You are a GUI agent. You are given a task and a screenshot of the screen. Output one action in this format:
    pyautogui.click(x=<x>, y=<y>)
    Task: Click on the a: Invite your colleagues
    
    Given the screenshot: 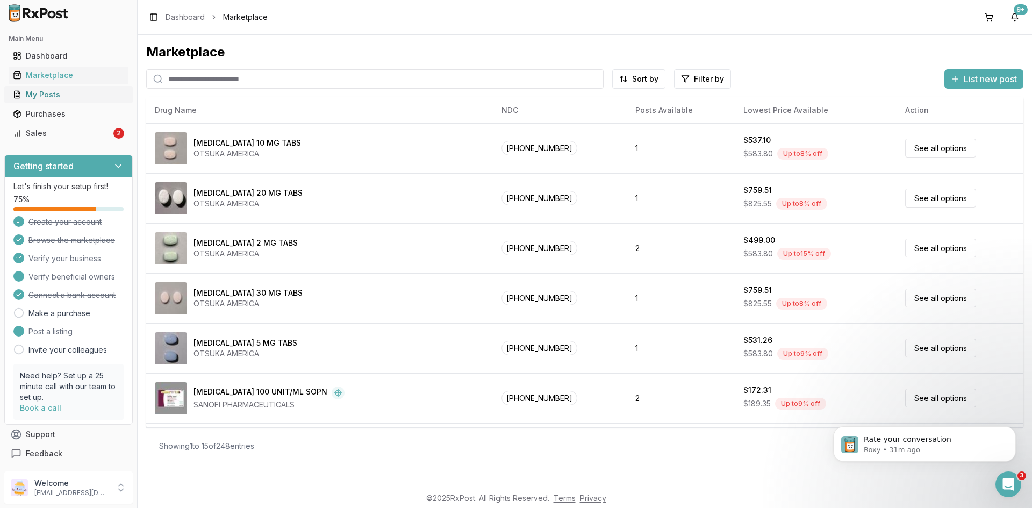 What is the action you would take?
    pyautogui.click(x=68, y=350)
    